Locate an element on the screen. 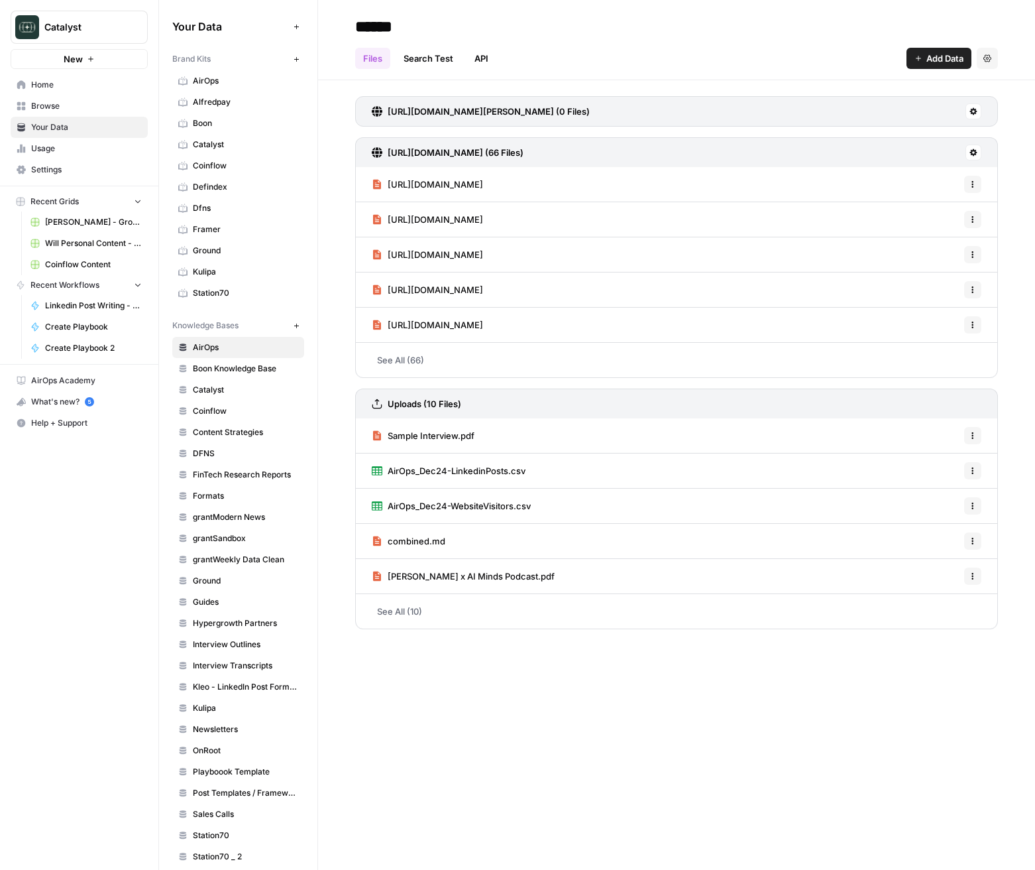  a: Defindex is located at coordinates (238, 187).